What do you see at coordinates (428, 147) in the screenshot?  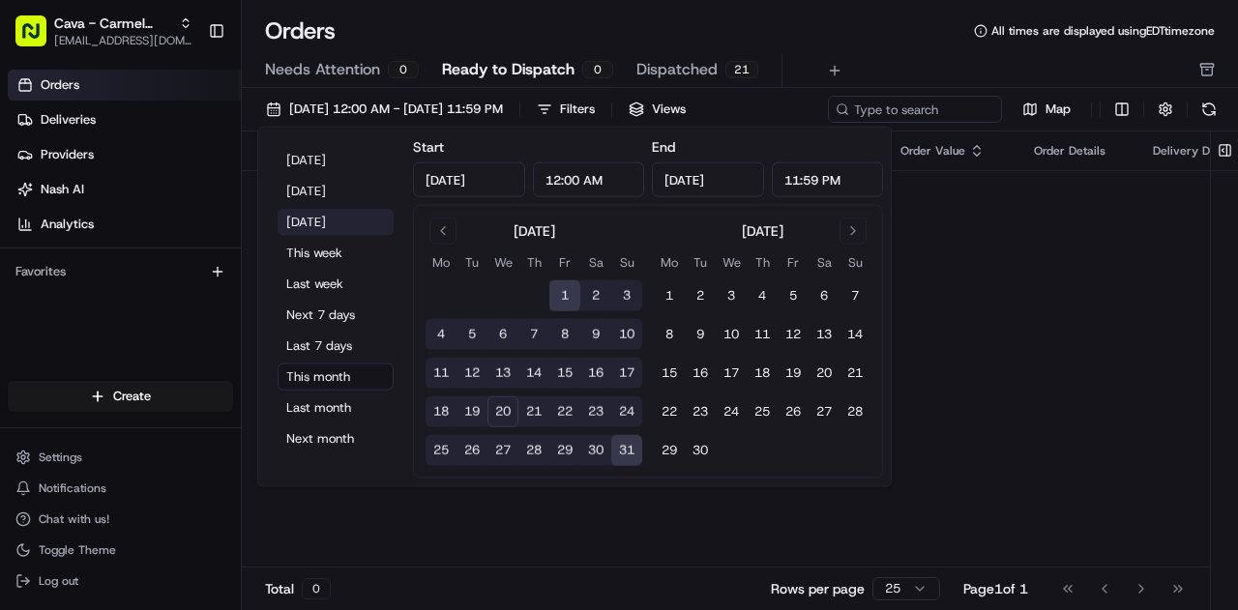 I see `label: Start` at bounding box center [428, 147].